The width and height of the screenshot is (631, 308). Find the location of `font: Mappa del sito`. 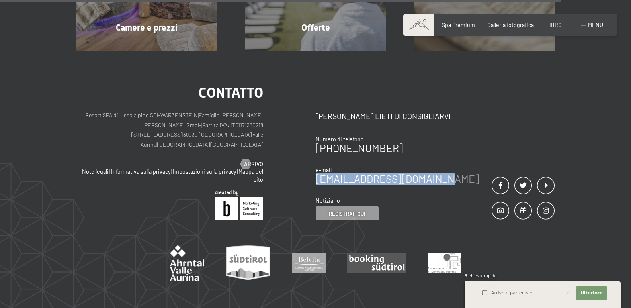

font: Mappa del sito is located at coordinates (251, 175).